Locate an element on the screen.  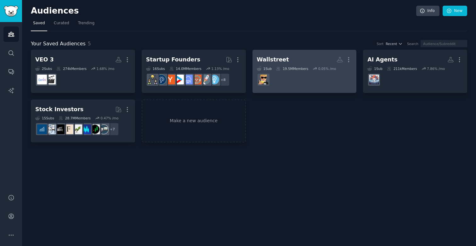
div: 211k Members is located at coordinates (402, 69).